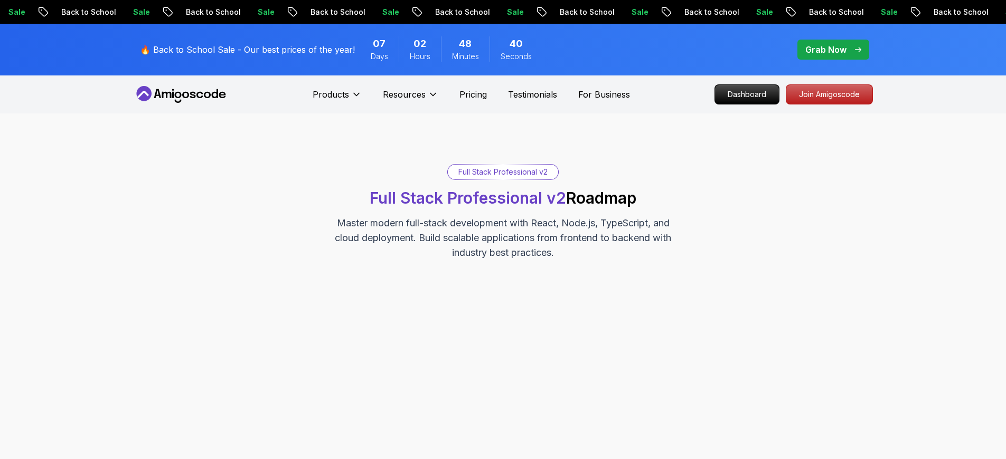 The height and width of the screenshot is (459, 1006). Describe the element at coordinates (532, 95) in the screenshot. I see `p: Testimonials` at that location.